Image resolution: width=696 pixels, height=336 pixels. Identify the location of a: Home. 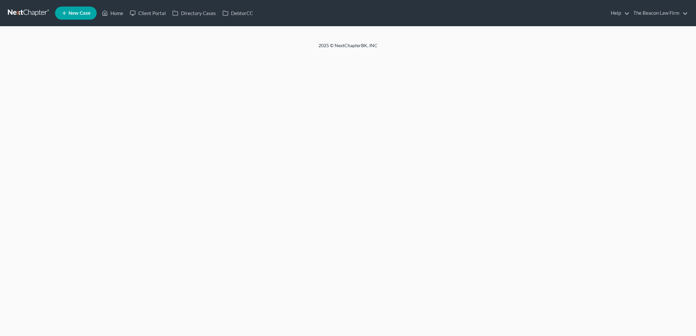
(112, 13).